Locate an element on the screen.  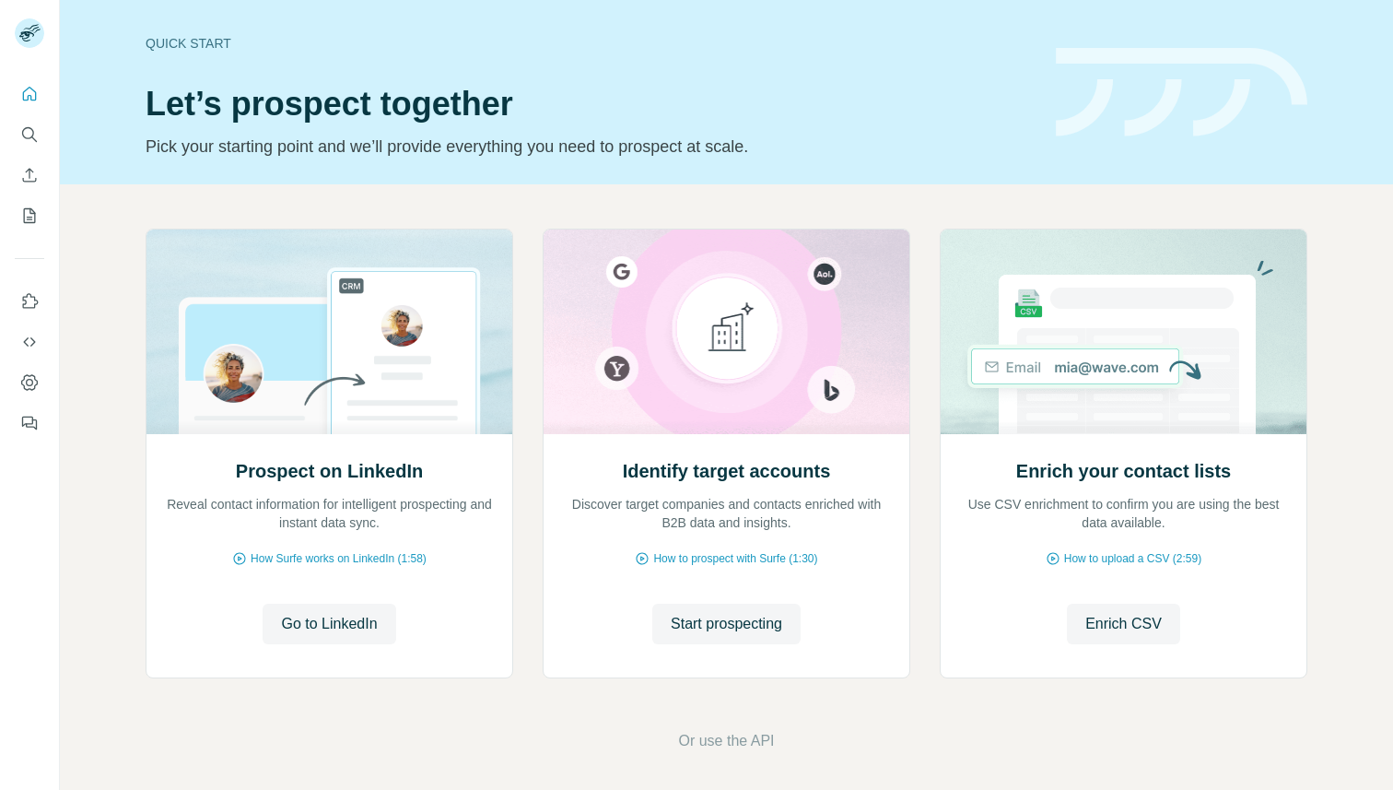
h1: Let’s prospect together is located at coordinates (590, 104).